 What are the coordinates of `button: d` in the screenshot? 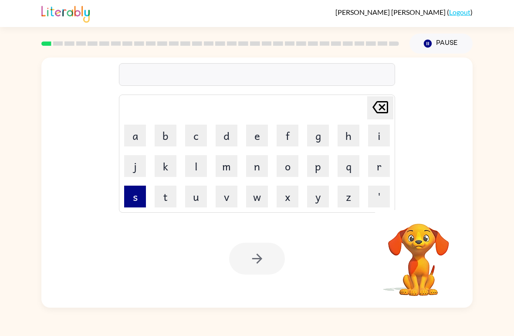 It's located at (227, 135).